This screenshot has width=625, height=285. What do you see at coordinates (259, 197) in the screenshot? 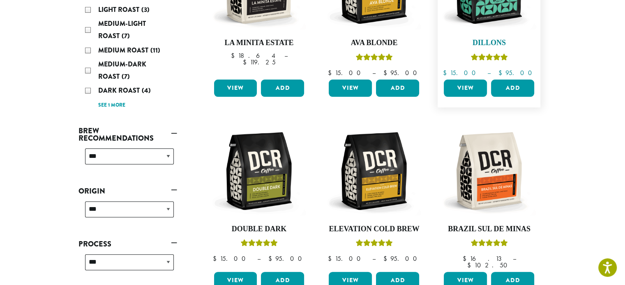
I see `a: Double DarkRated 4.50 out of 5` at bounding box center [259, 197].